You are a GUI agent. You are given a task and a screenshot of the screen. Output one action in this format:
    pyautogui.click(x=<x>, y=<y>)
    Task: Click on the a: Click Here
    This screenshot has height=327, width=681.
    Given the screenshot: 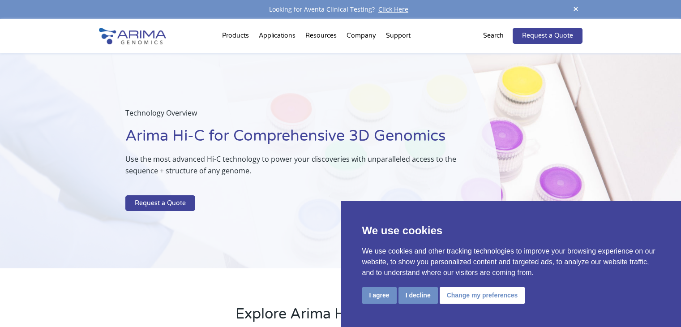 What is the action you would take?
    pyautogui.click(x=393, y=9)
    